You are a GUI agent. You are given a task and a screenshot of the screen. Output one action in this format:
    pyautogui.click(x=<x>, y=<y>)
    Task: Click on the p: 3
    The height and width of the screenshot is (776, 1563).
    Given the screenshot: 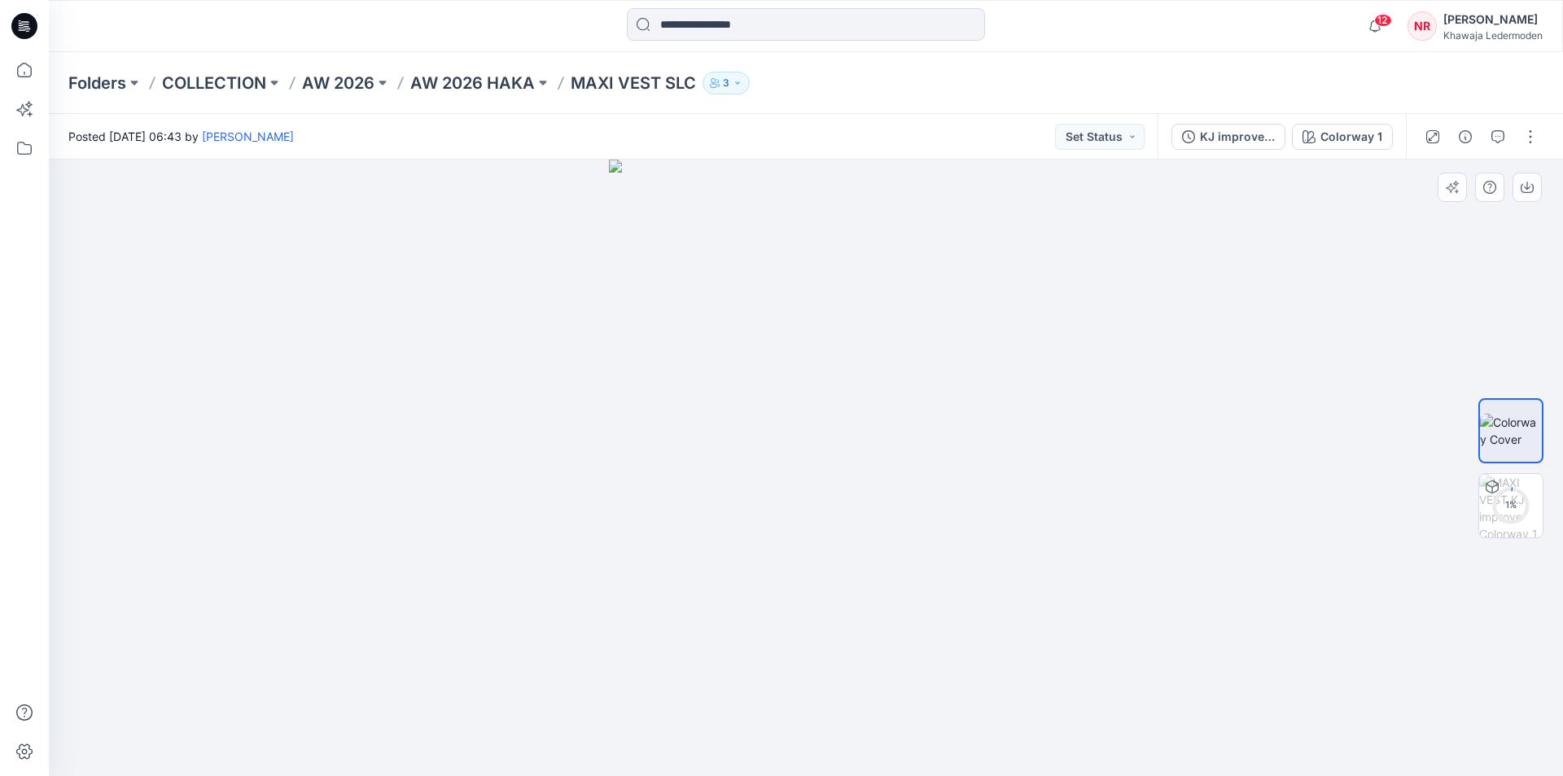 What is the action you would take?
    pyautogui.click(x=726, y=83)
    